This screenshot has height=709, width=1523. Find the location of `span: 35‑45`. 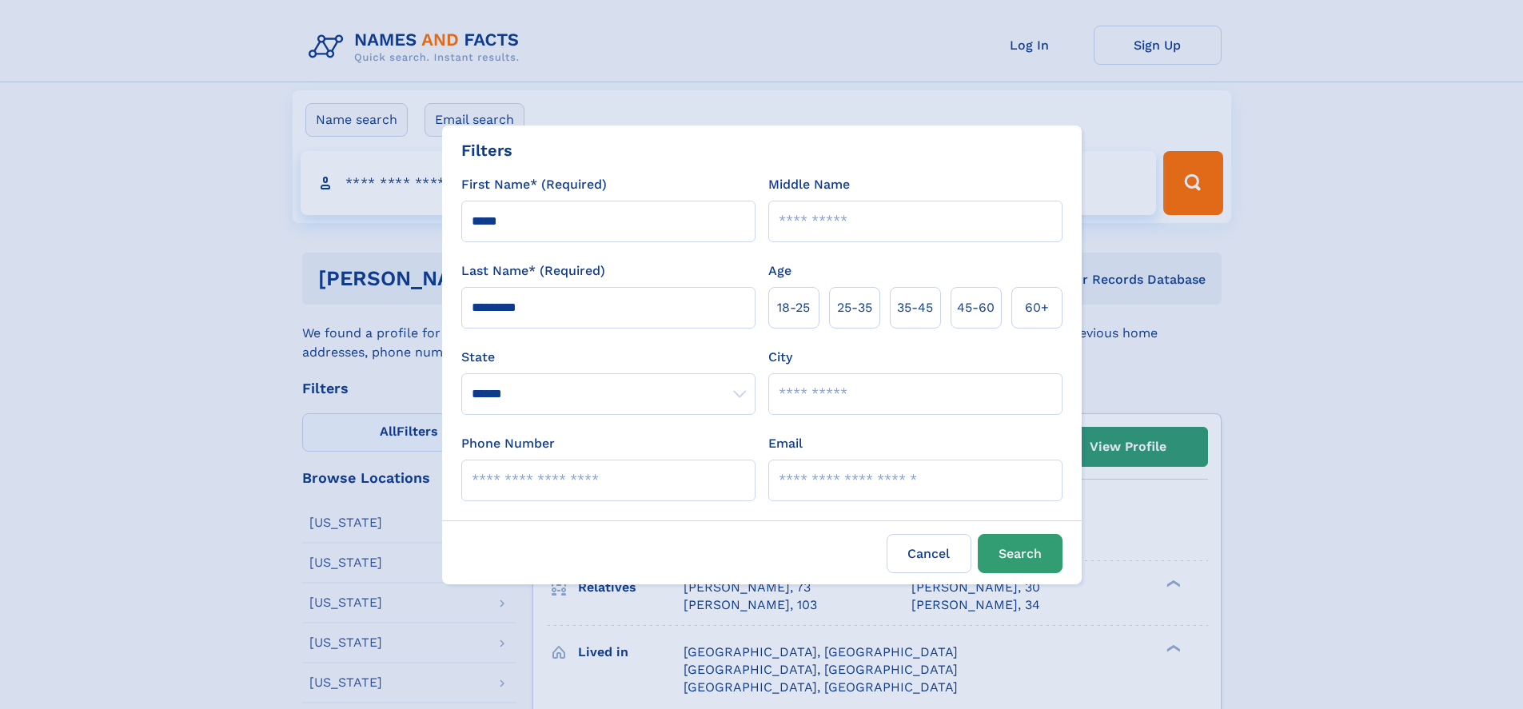

span: 35‑45 is located at coordinates (915, 308).